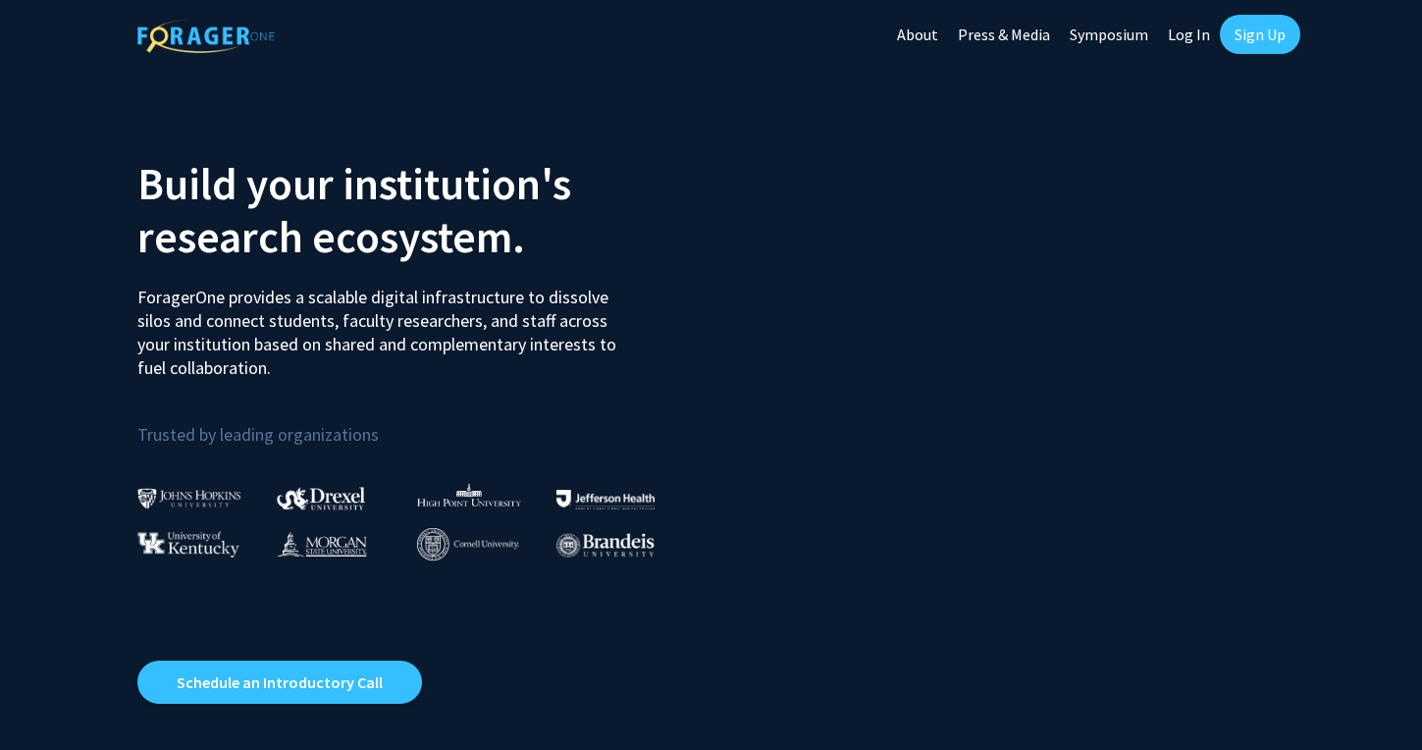 This screenshot has width=1422, height=750. Describe the element at coordinates (322, 544) in the screenshot. I see `img: Morgan State University` at that location.